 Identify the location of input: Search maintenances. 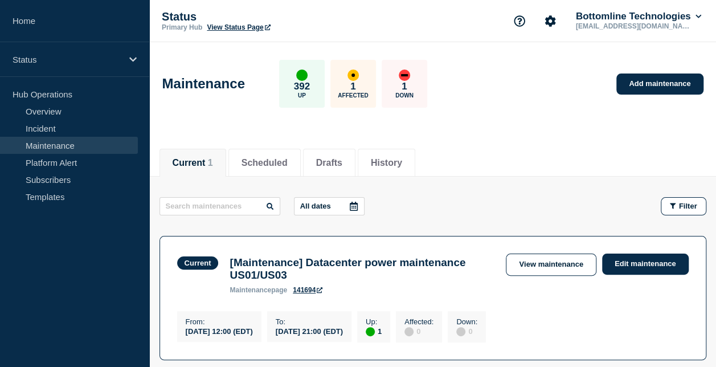
(220, 206).